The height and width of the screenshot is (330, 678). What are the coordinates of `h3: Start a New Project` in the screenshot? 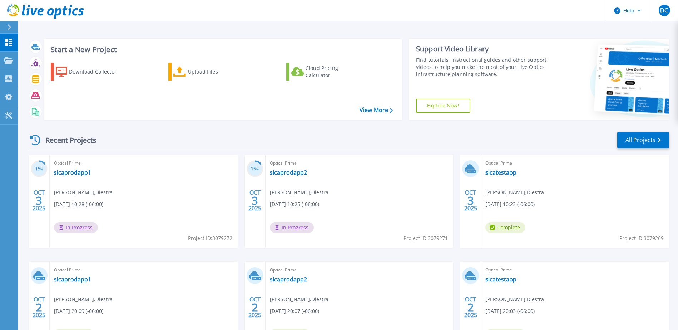 It's located at (222, 50).